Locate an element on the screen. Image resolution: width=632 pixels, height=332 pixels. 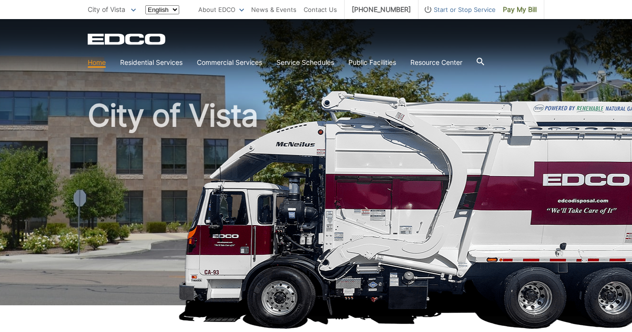
a: Residential Services is located at coordinates (151, 62).